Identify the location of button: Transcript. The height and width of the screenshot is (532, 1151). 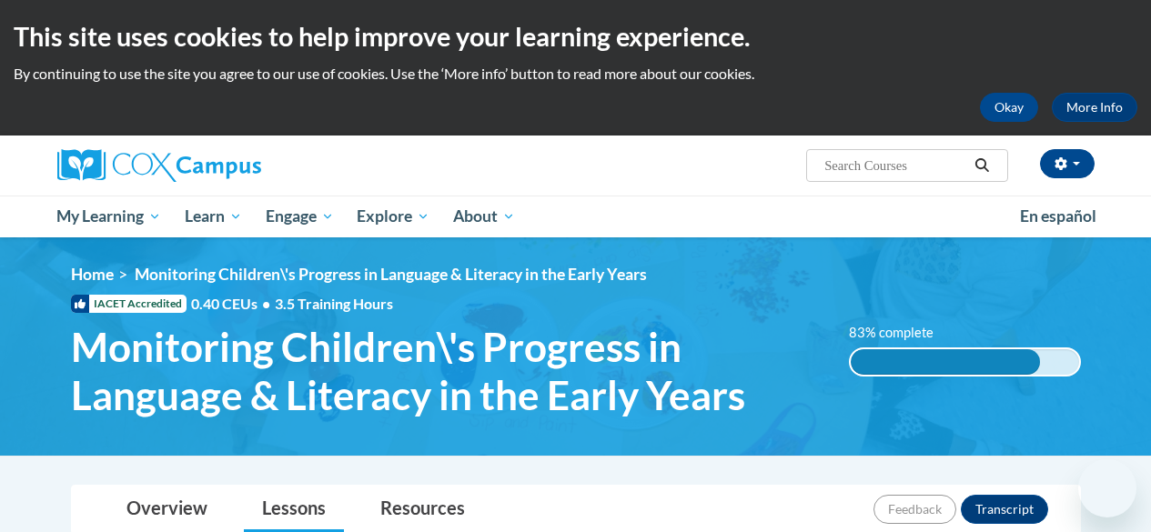
(1005, 510).